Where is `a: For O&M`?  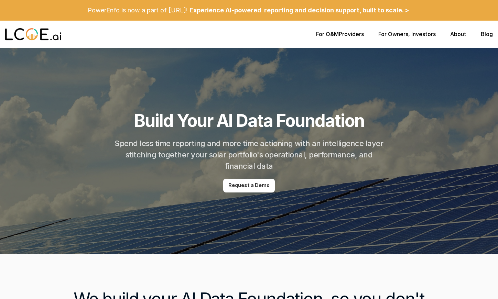
a: For O&M is located at coordinates (328, 34).